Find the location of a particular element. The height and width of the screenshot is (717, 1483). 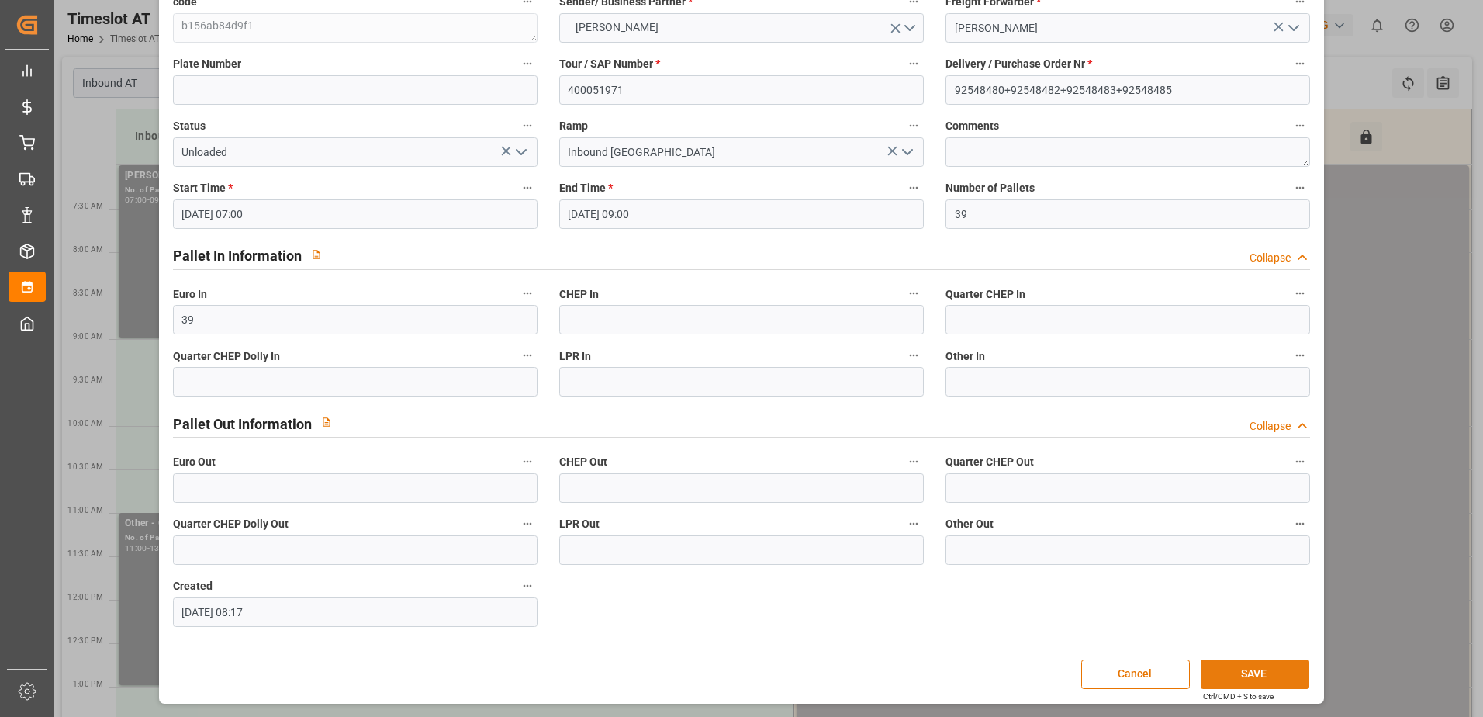

span: End Time is located at coordinates (586, 188).